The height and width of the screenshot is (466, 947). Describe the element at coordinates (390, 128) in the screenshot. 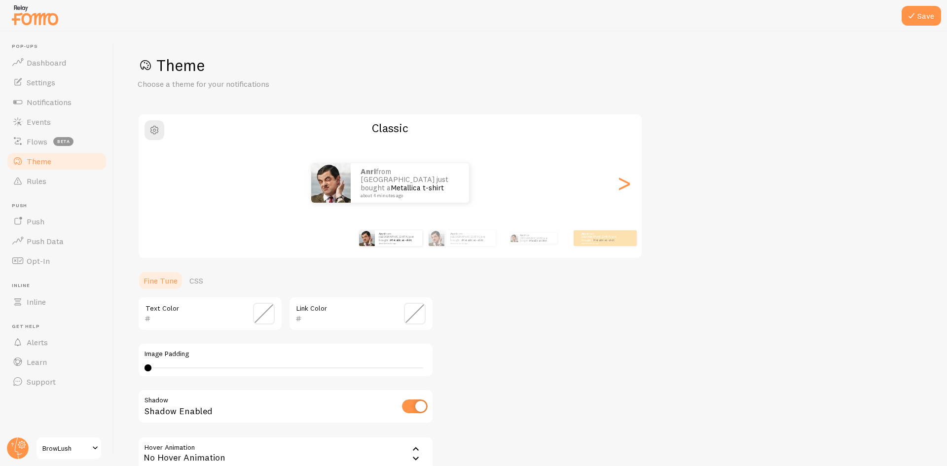

I see `h2: Classic` at that location.